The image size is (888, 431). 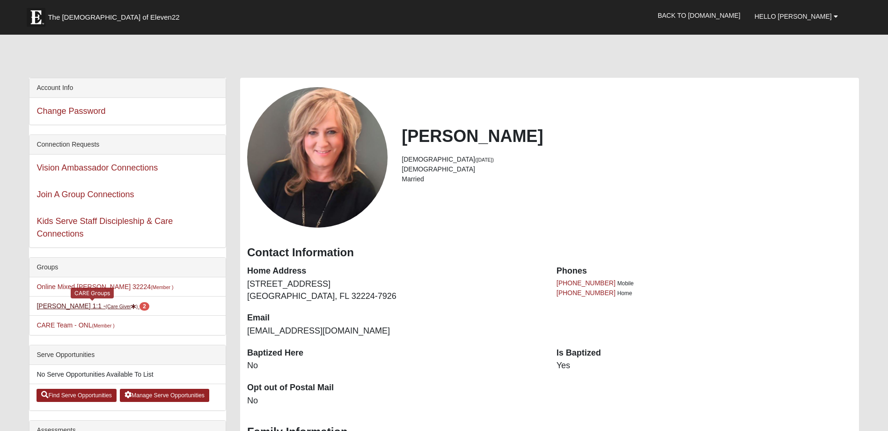 What do you see at coordinates (104, 227) in the screenshot?
I see `a: Kids Serve Staff Discipleship & Care Connections` at bounding box center [104, 227].